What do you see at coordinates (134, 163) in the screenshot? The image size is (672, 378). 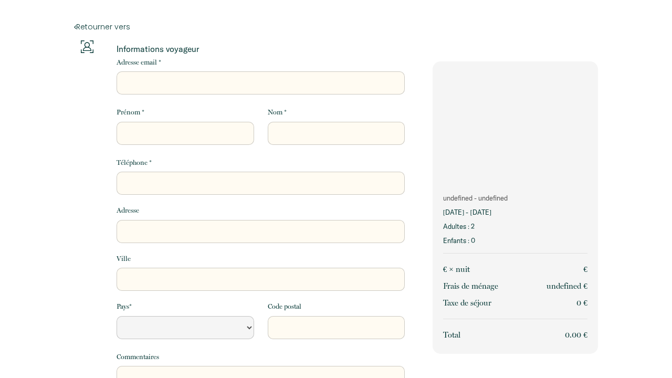 I see `label: Téléphone *` at bounding box center [134, 163].